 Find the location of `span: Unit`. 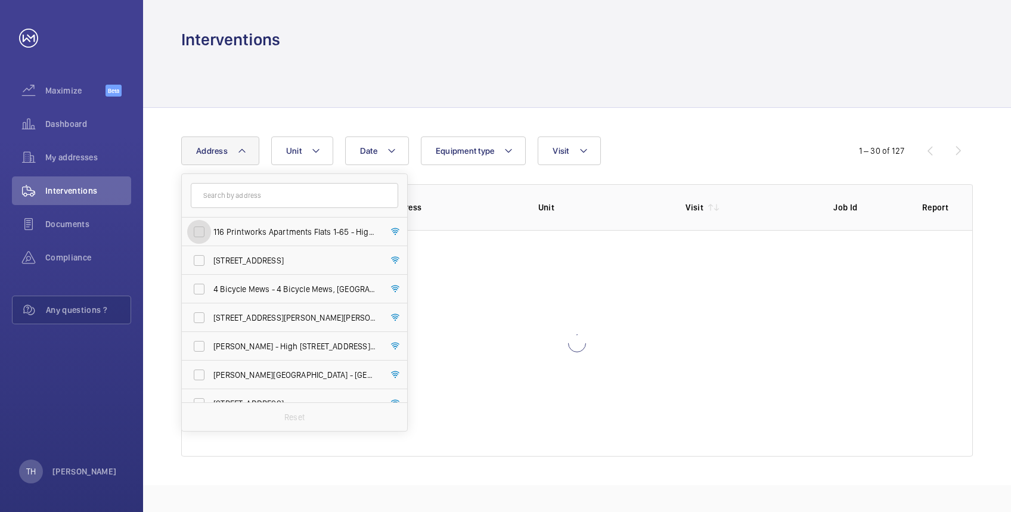

span: Unit is located at coordinates (294, 151).